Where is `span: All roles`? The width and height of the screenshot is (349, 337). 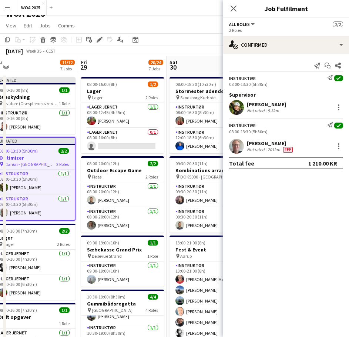 span: All roles is located at coordinates (240, 24).